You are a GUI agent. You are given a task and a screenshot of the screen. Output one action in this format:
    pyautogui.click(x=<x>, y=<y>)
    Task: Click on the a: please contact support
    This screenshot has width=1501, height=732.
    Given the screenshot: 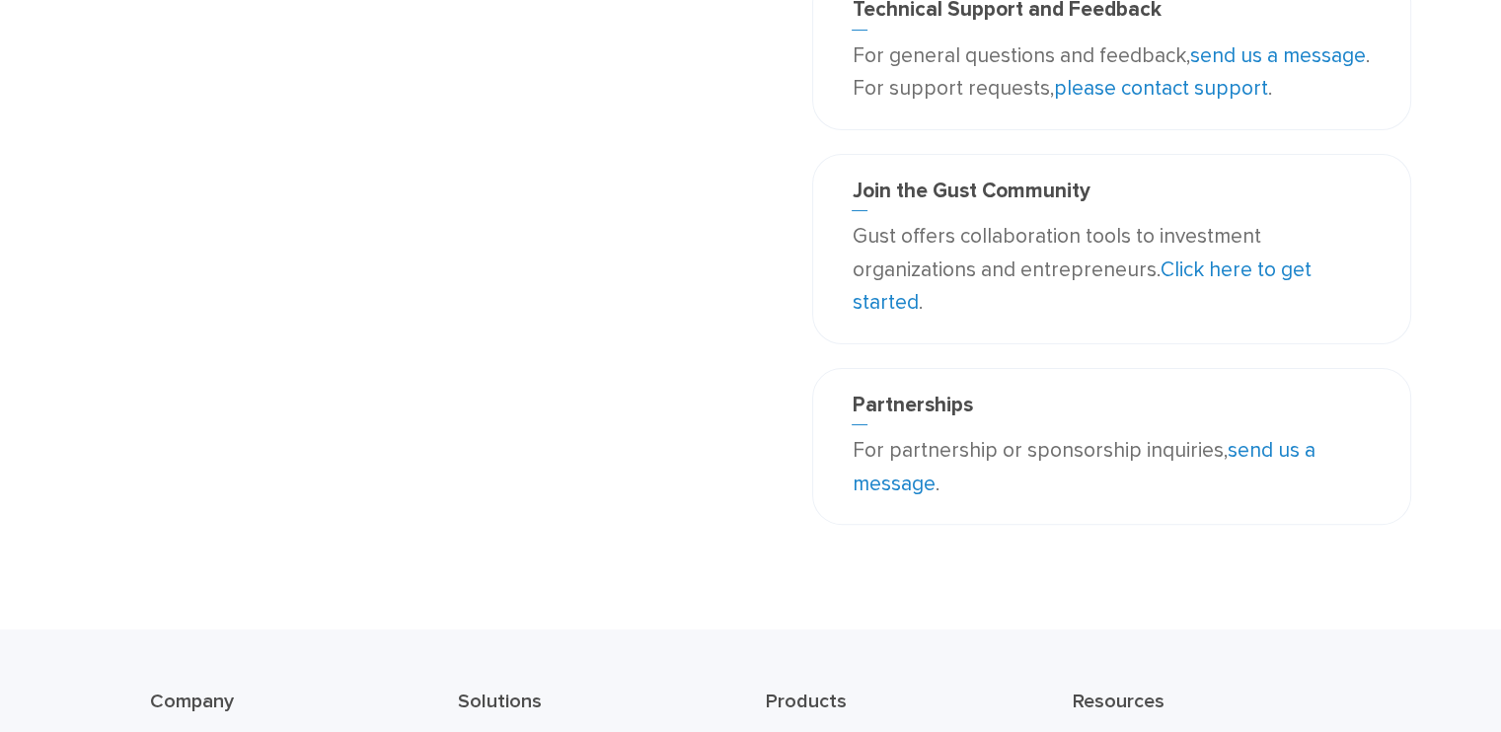 What is the action you would take?
    pyautogui.click(x=1160, y=88)
    